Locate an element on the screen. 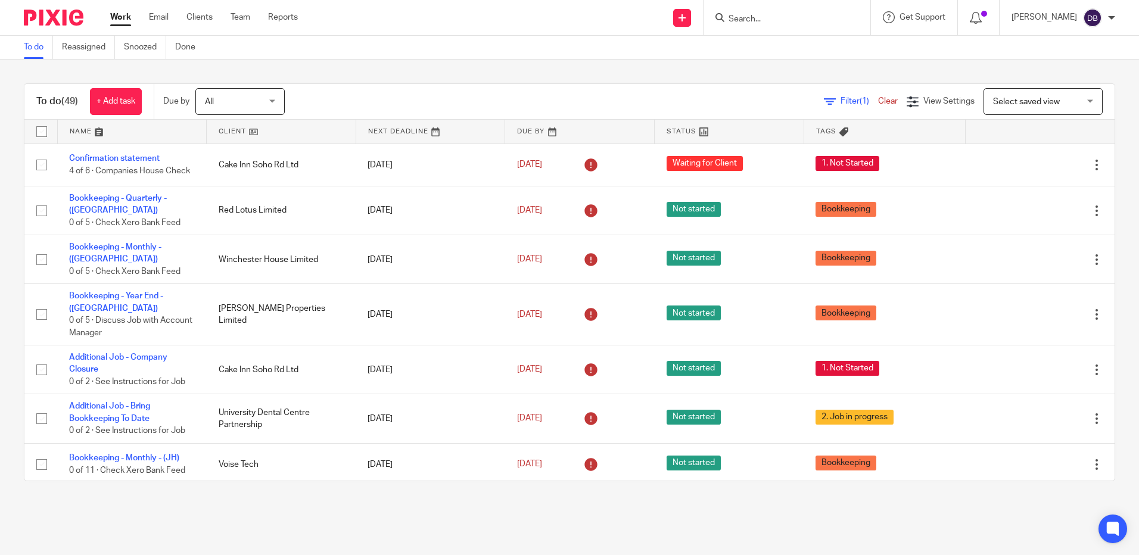 The height and width of the screenshot is (555, 1139). a: Reports is located at coordinates (283, 17).